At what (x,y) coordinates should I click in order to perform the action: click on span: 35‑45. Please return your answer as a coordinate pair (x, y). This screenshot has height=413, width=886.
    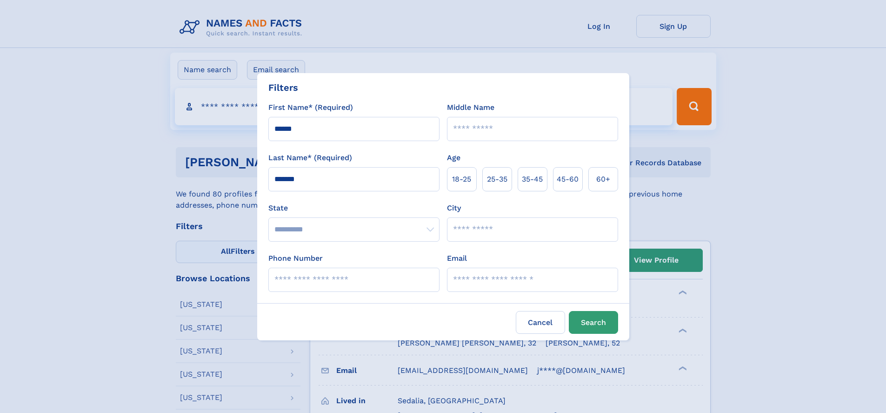
    Looking at the image, I should click on (532, 179).